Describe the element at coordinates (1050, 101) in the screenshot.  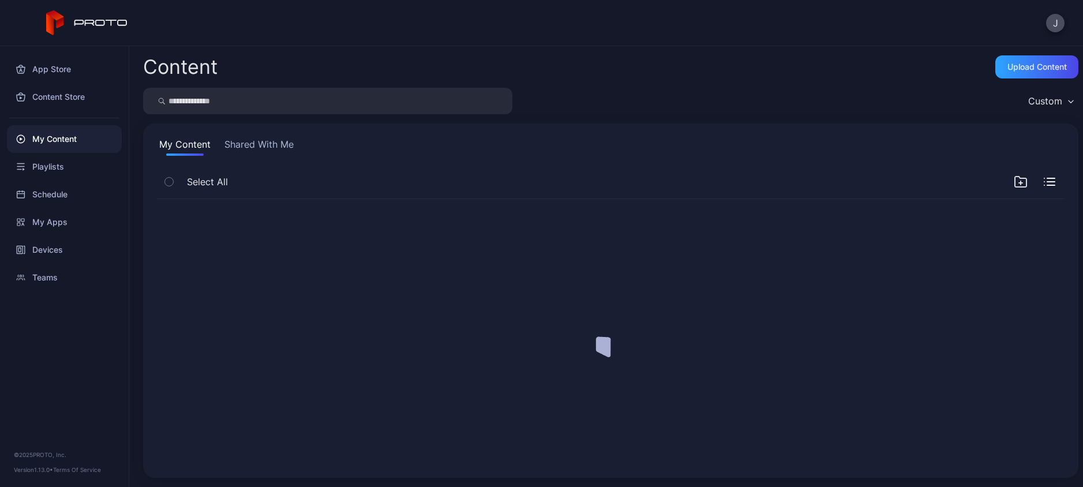
I see `button: Custom` at that location.